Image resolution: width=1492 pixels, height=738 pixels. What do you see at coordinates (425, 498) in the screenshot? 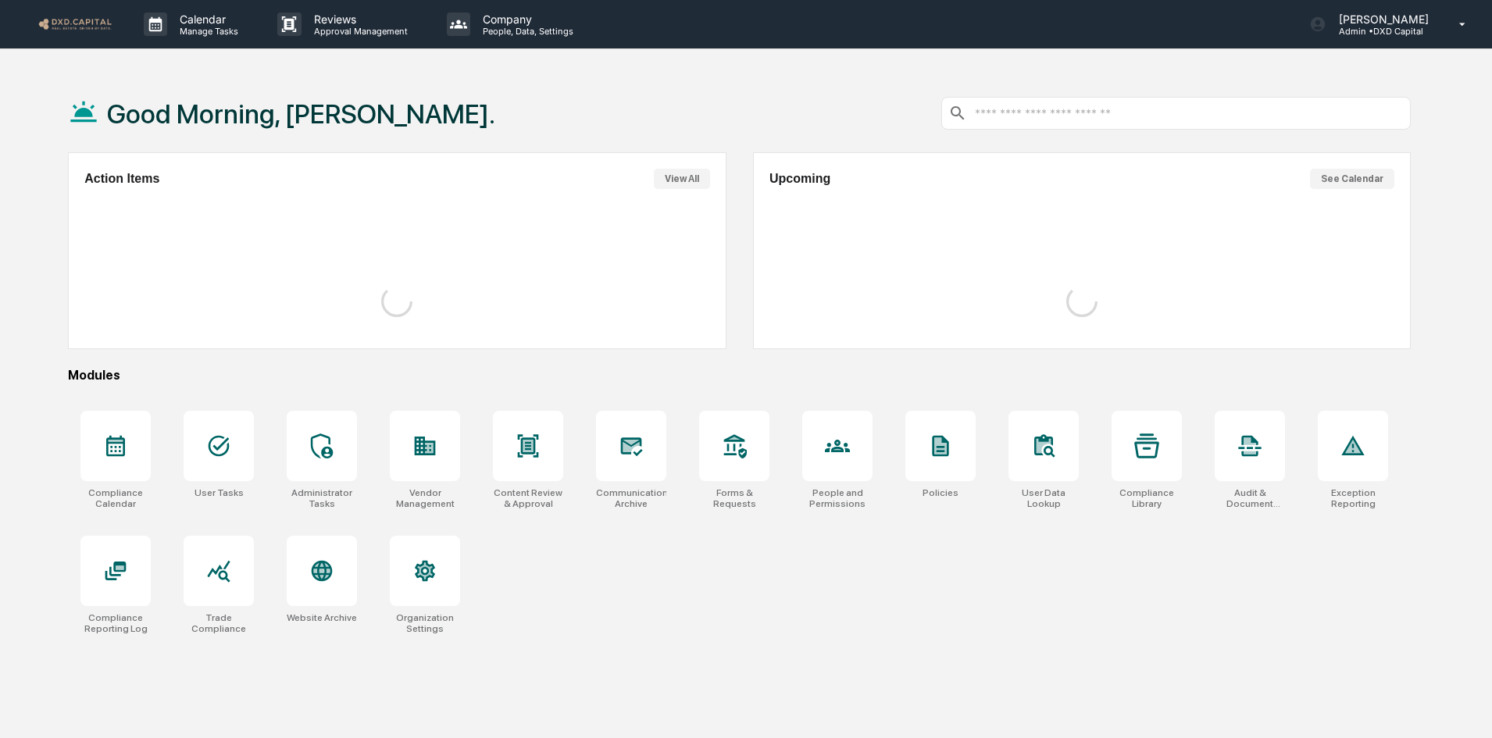
I see `div: Vendor Management` at bounding box center [425, 498].